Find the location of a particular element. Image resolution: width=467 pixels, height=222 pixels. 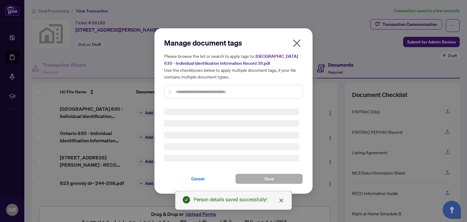

div: Person details saved successfully! is located at coordinates (239, 200).